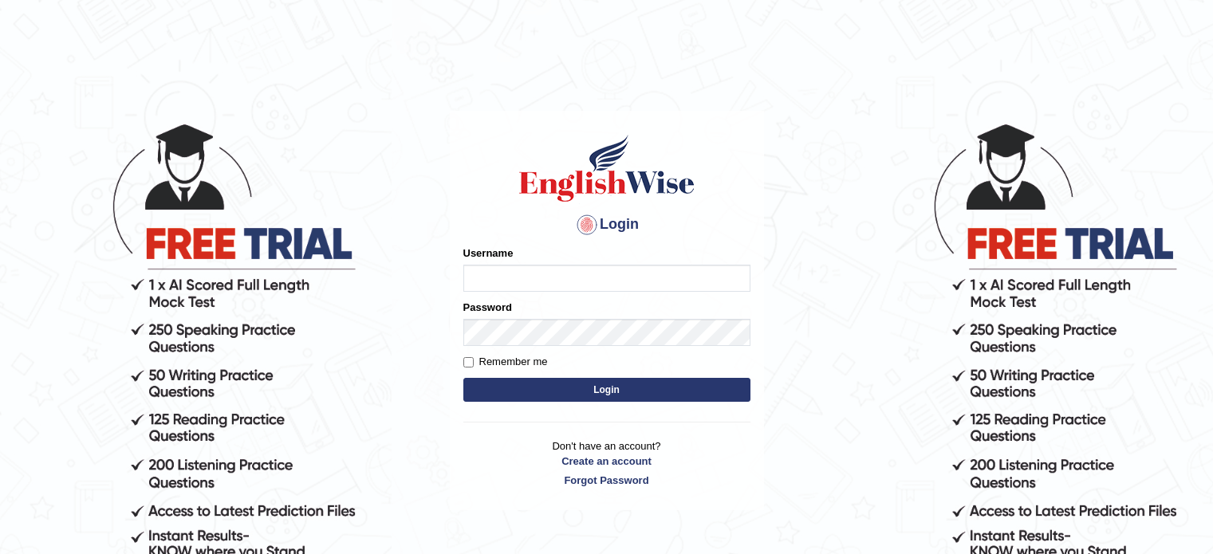 The width and height of the screenshot is (1213, 554). Describe the element at coordinates (607, 461) in the screenshot. I see `a: Create an account` at that location.